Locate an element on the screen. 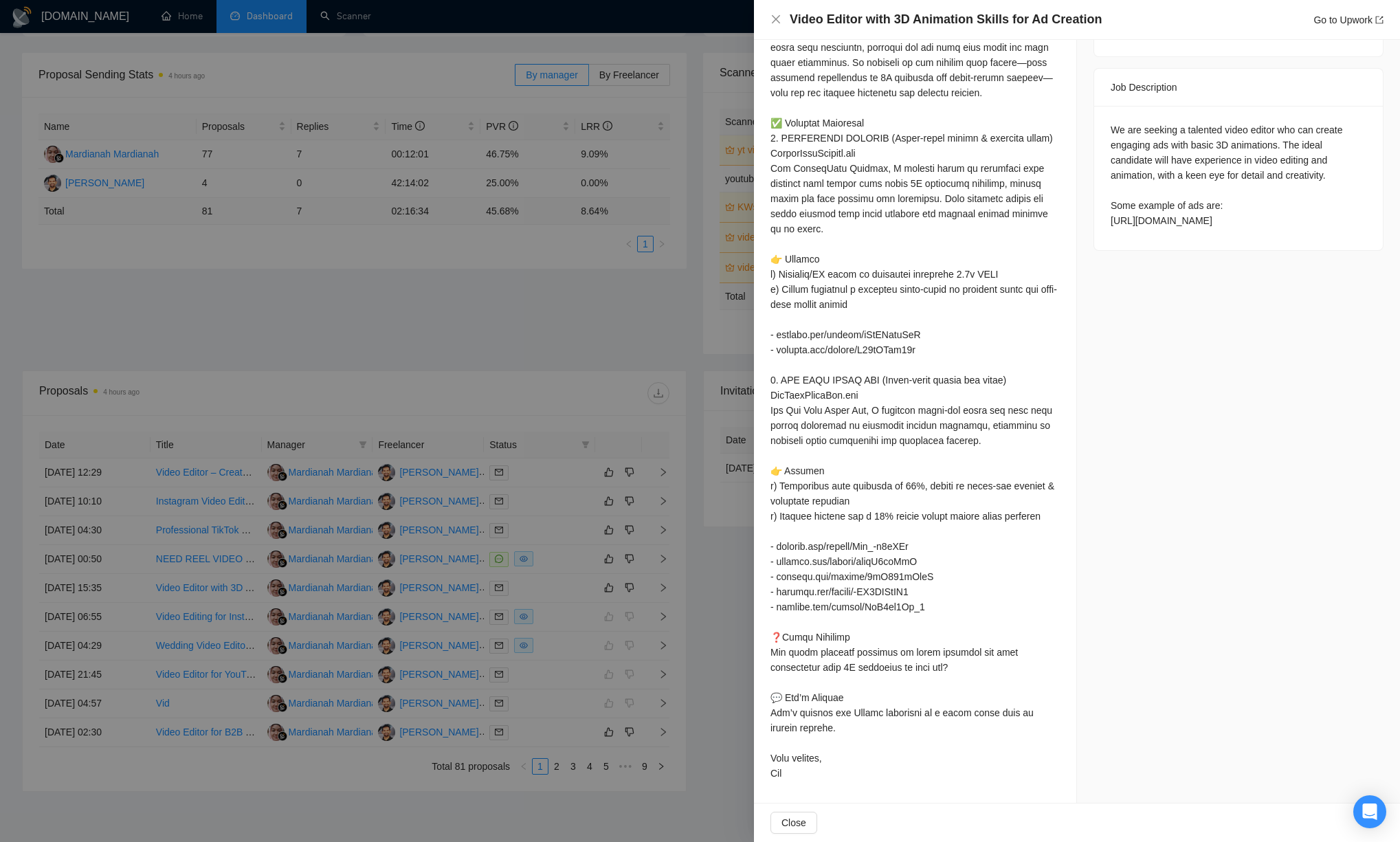 This screenshot has height=842, width=1400. div: Open Intercom Messenger is located at coordinates (1370, 812).